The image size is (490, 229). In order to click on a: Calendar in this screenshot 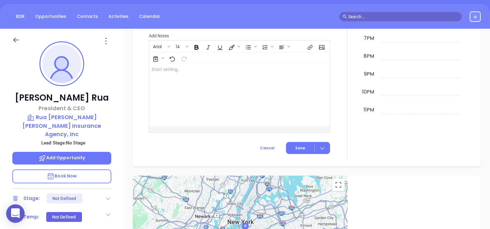, I will do `click(149, 16)`.